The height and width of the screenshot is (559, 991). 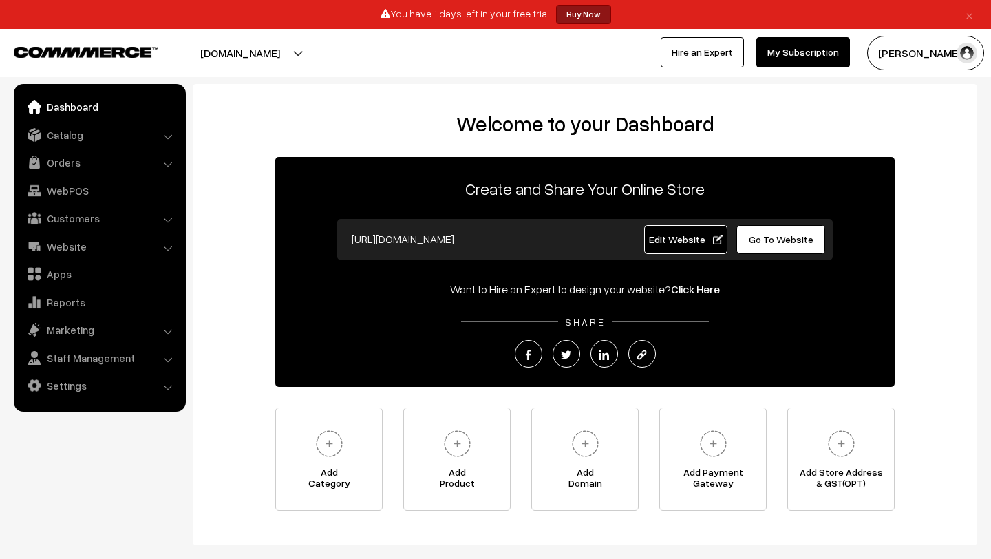 I want to click on h2: Welcome to your Dashboard, so click(x=585, y=124).